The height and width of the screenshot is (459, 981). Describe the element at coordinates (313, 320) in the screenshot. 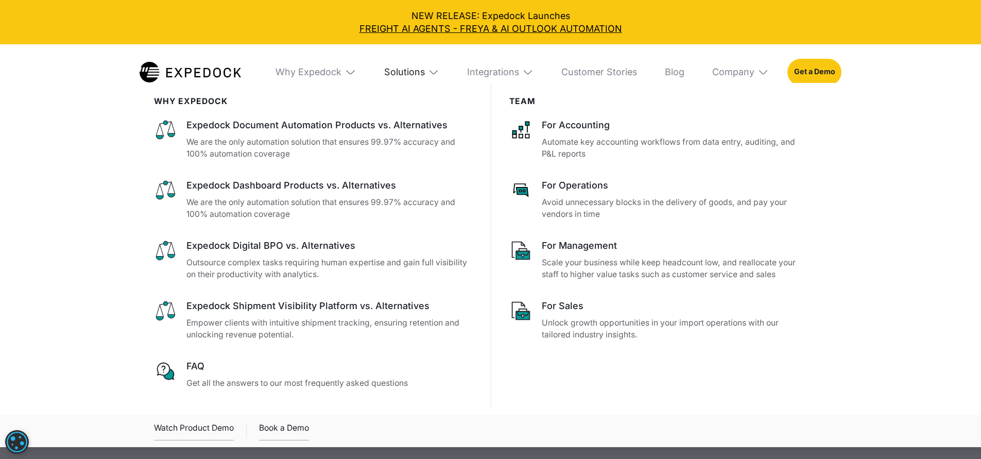

I see `a: Expedock Shipment Visibility Platform vs. AlternativesEmpower clients with intuitive shipment tra...` at that location.